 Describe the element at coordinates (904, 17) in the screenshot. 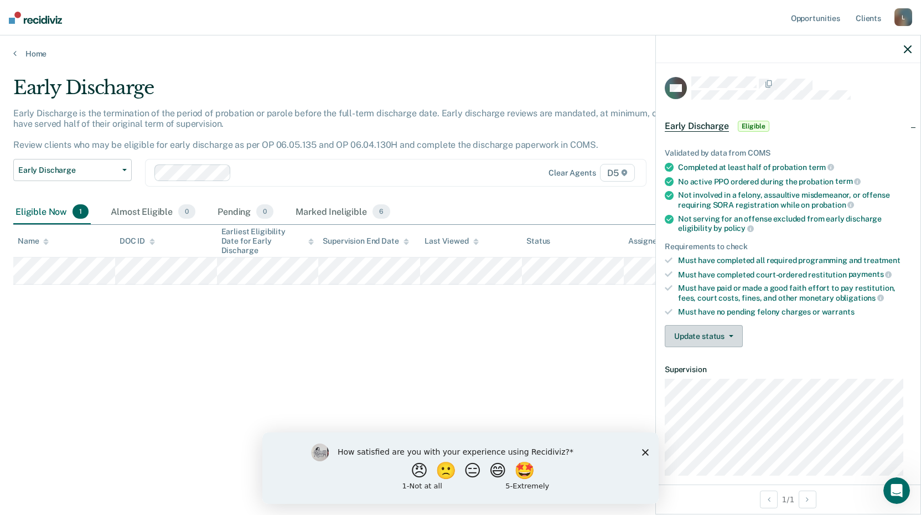

I see `div: L` at that location.